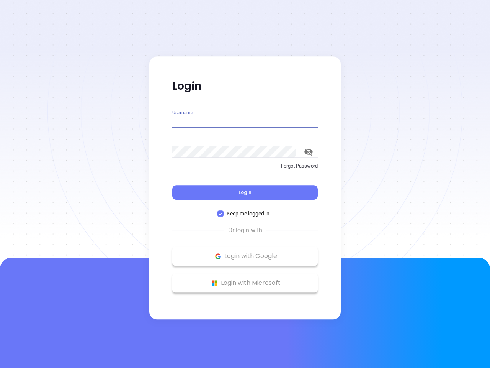 This screenshot has height=368, width=490. What do you see at coordinates (245, 283) in the screenshot?
I see `p: Login with Microsoft` at bounding box center [245, 283].